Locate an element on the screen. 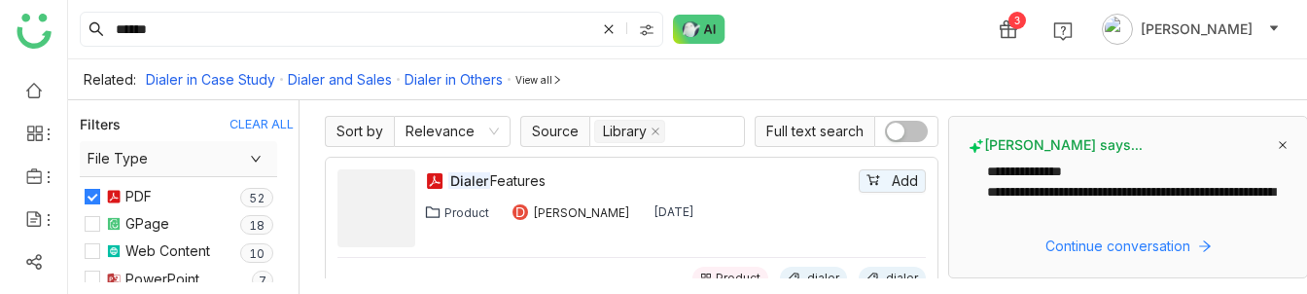 The width and height of the screenshot is (1307, 294). p: 7 is located at coordinates (263, 281).